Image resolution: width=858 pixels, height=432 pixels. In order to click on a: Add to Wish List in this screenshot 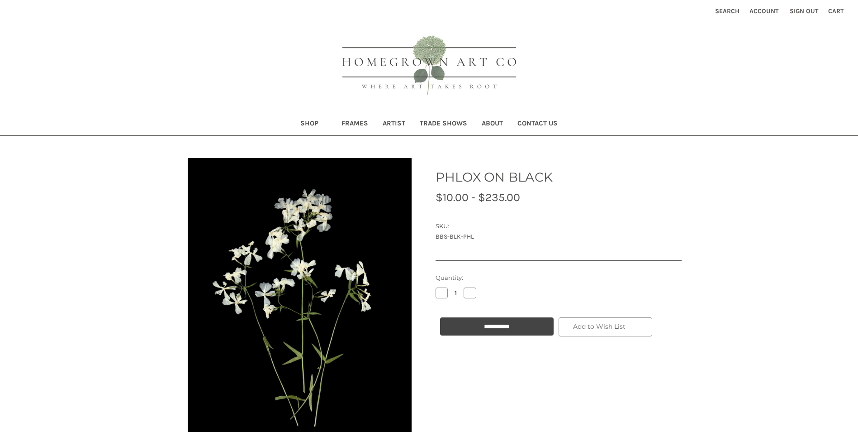, I will do `click(606, 327)`.